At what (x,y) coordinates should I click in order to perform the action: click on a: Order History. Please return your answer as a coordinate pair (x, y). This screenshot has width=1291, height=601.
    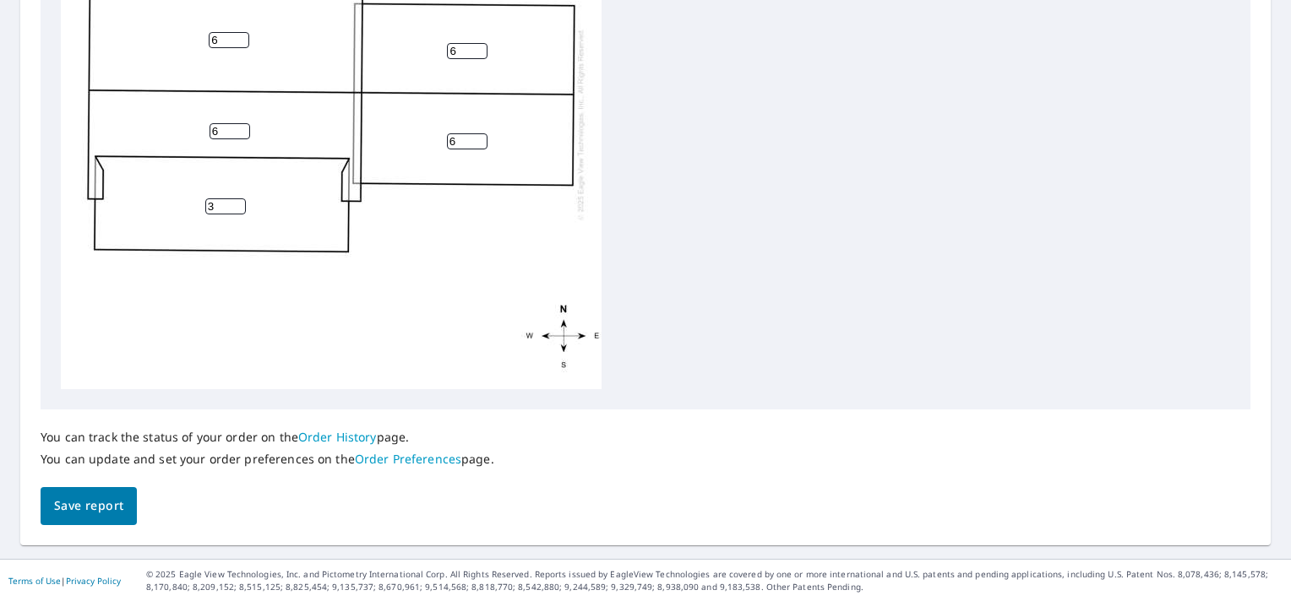
    Looking at the image, I should click on (337, 437).